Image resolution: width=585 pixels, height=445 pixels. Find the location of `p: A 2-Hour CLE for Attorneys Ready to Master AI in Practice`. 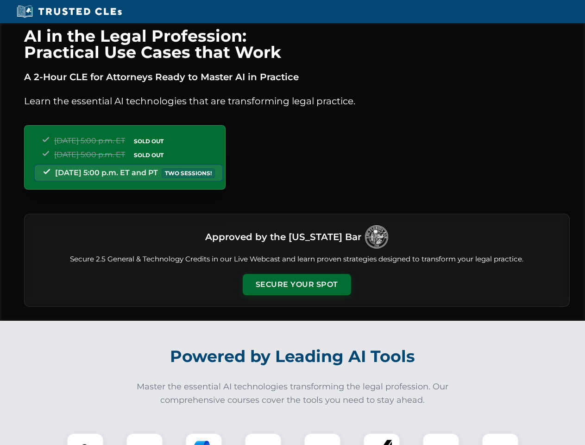

p: A 2-Hour CLE for Attorneys Ready to Master AI in Practice is located at coordinates (297, 77).